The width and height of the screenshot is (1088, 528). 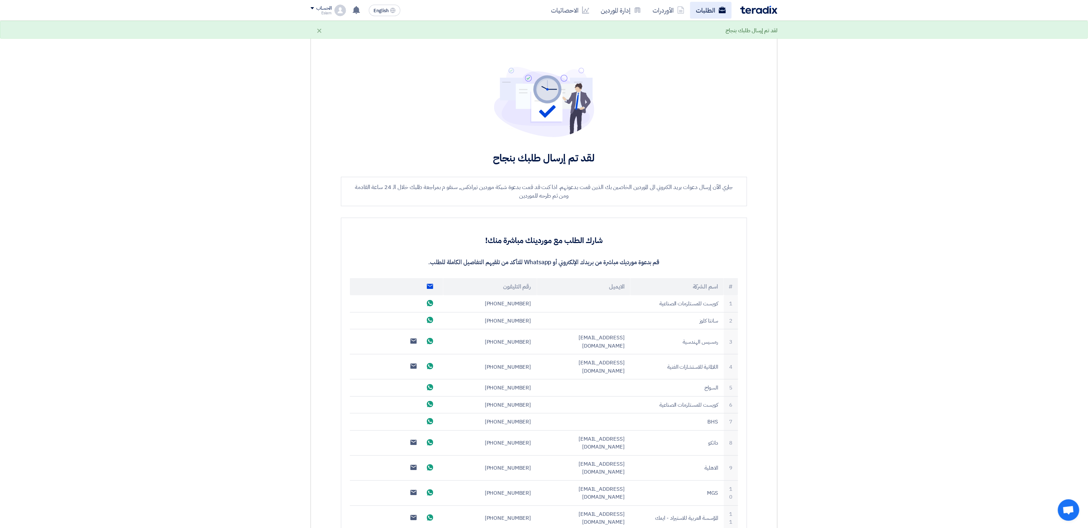 I want to click on div: جاري الآن إرسال دعوات بريد الكتروني الى الموردين الخاصين بك الذين قمت بدعوتهم. اذا كنت قد قمت بدع..., so click(x=544, y=191).